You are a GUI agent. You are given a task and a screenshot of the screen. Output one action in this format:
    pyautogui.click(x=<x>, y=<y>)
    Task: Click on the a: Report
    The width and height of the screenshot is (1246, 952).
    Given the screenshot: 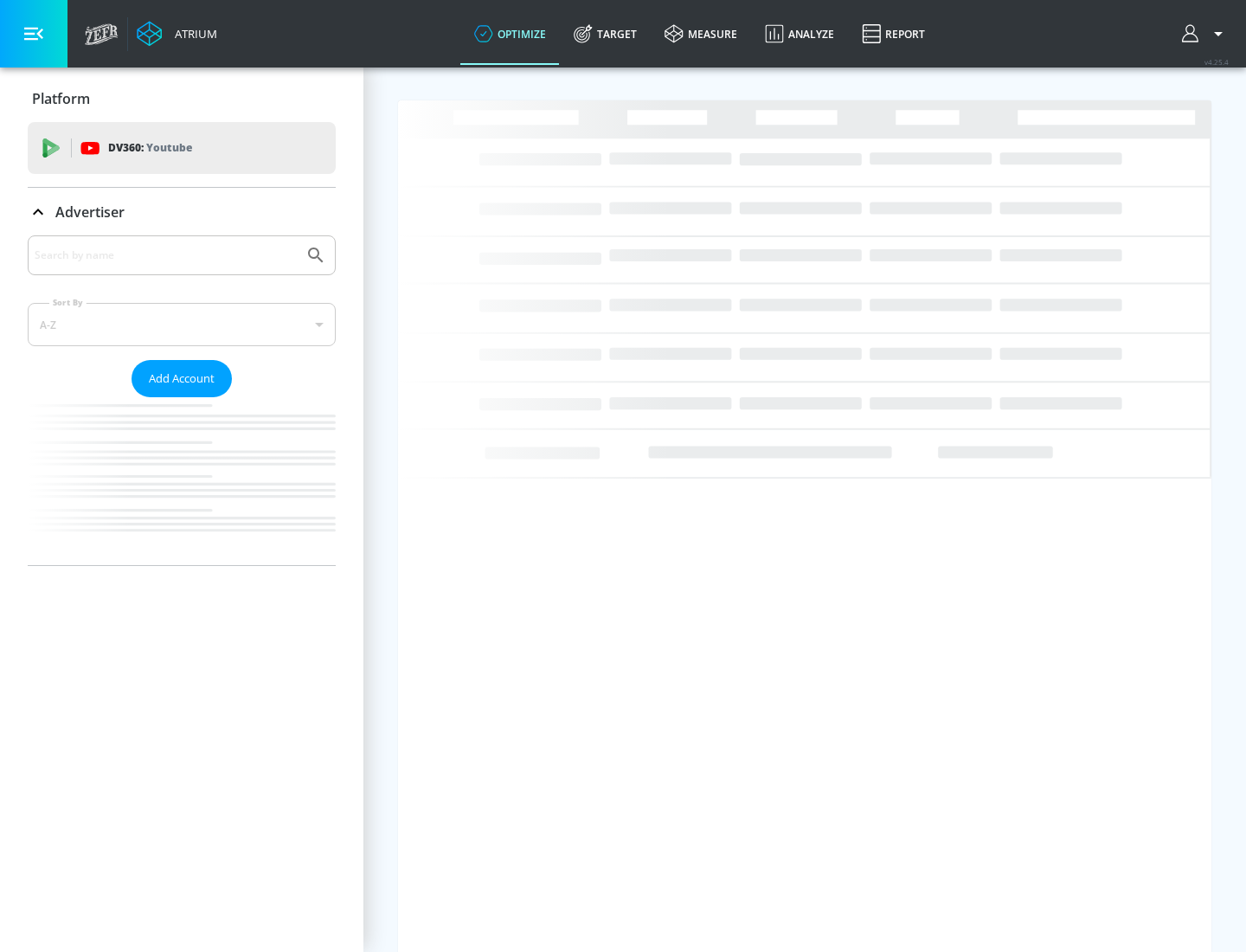 What is the action you would take?
    pyautogui.click(x=894, y=34)
    